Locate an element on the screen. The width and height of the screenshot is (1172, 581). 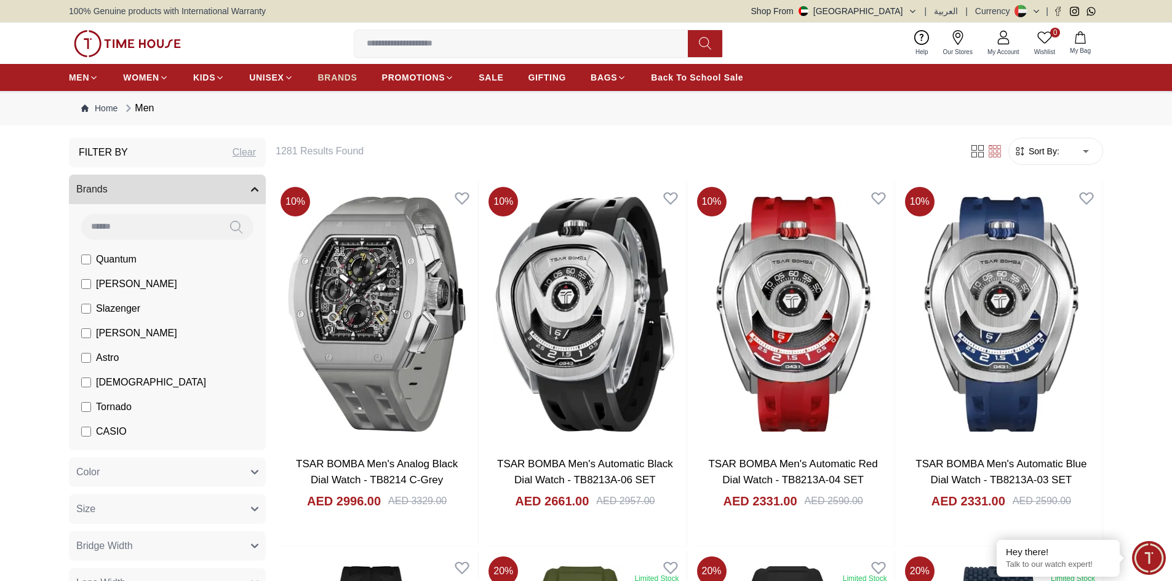
input: Astro is located at coordinates (86, 358).